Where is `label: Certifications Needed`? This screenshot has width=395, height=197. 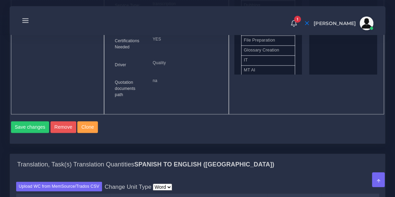
label: Certifications Needed is located at coordinates (129, 44).